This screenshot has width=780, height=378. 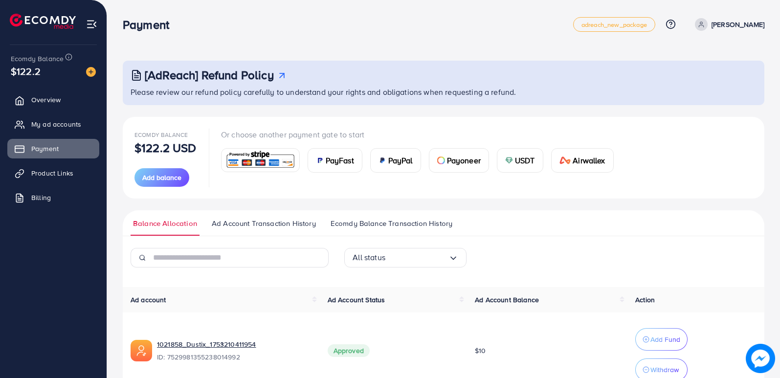 What do you see at coordinates (614, 24) in the screenshot?
I see `span: adreach_new_package` at bounding box center [614, 24].